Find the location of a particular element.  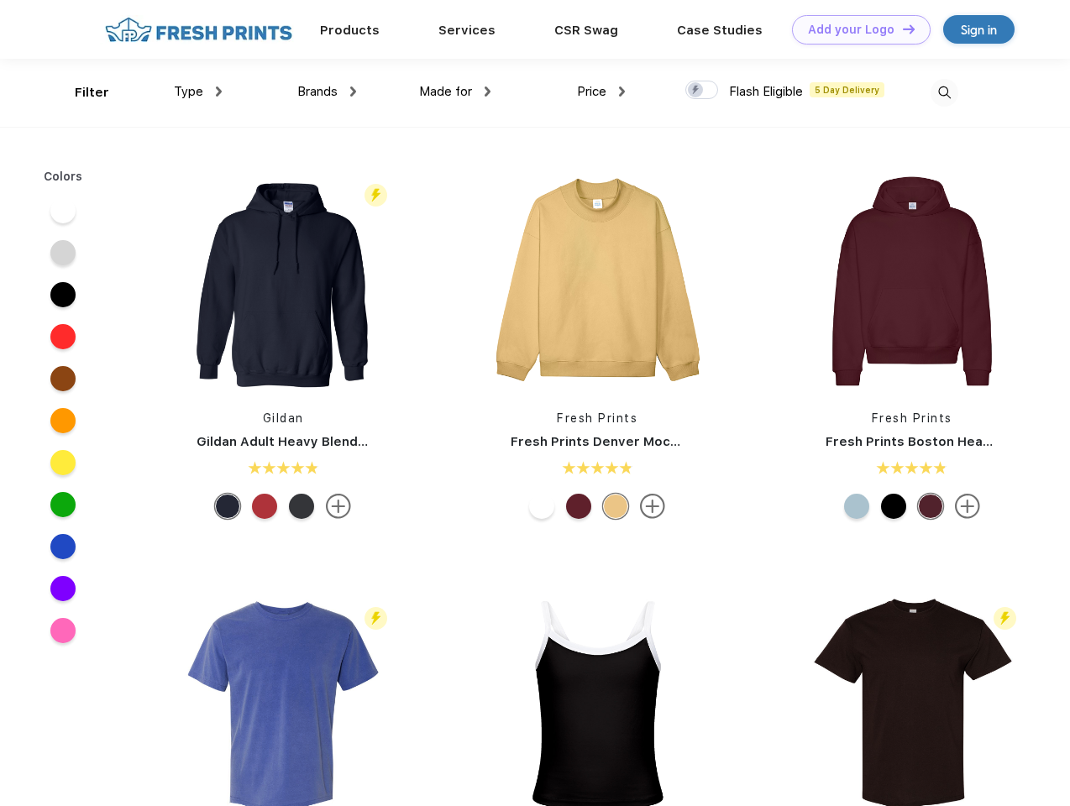

span: Price is located at coordinates (591, 92).